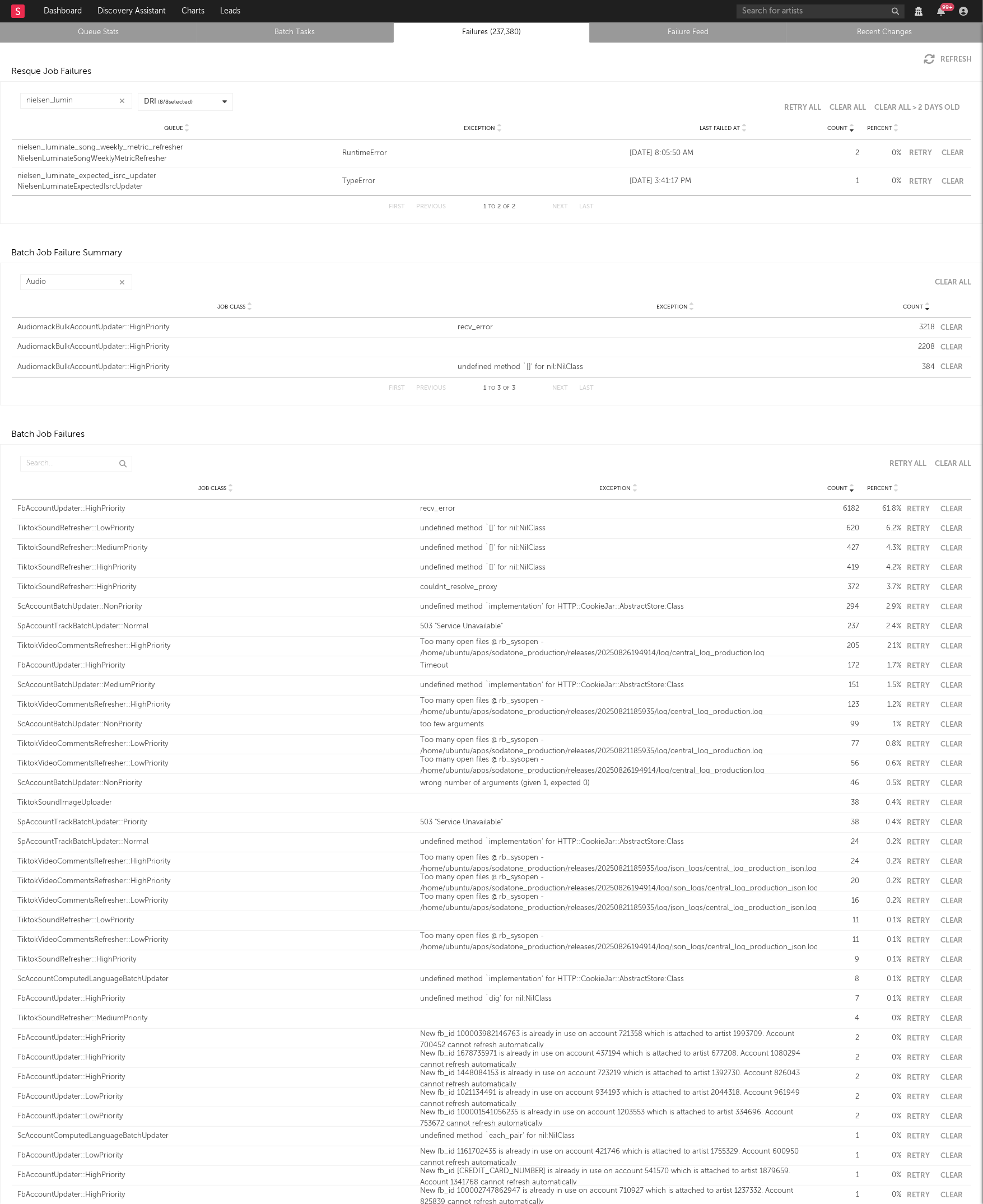  I want to click on div: 99 +, so click(947, 7).